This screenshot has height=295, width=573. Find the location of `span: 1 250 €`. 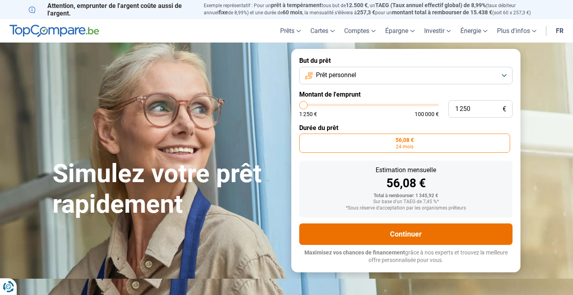

span: 1 250 € is located at coordinates (308, 114).